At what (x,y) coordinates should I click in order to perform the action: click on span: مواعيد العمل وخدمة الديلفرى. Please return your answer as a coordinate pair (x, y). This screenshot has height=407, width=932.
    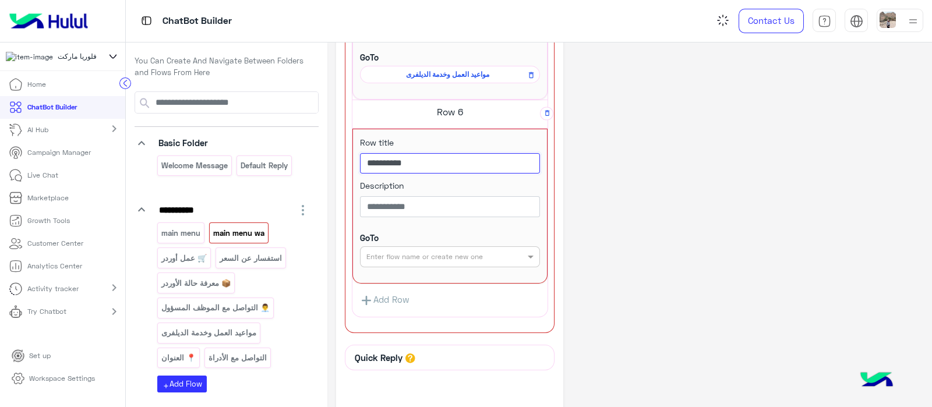
    Looking at the image, I should click on (448, 75).